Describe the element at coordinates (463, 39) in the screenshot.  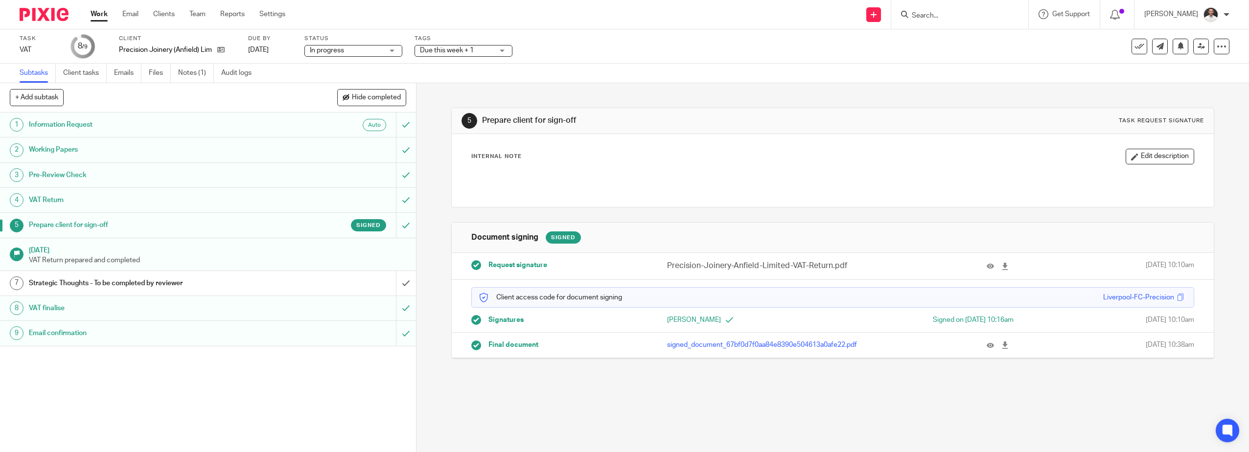
I see `label: Tags` at that location.